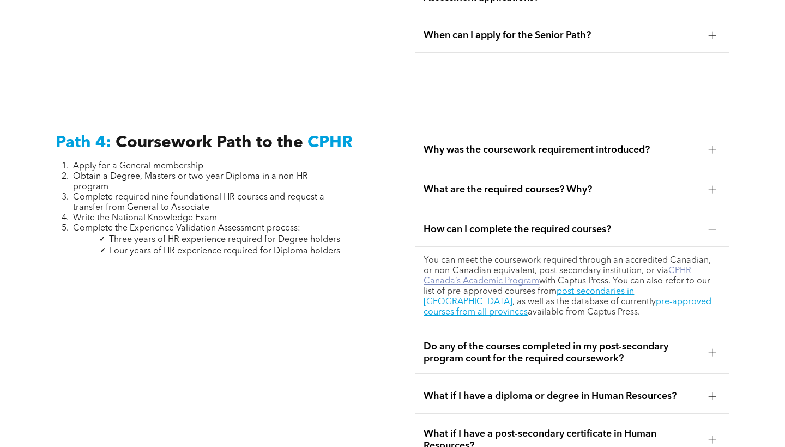 This screenshot has height=447, width=785. What do you see at coordinates (224, 251) in the screenshot?
I see `span: Four years of HR experience required for Diploma holders` at bounding box center [224, 251].